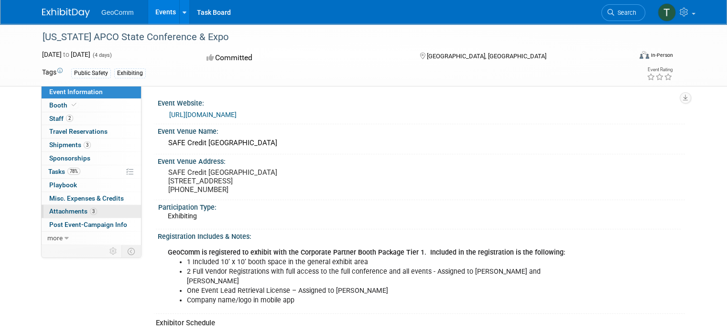 Image resolution: width=727 pixels, height=332 pixels. What do you see at coordinates (667, 12) in the screenshot?
I see `img: Tyler Gross` at bounding box center [667, 12].